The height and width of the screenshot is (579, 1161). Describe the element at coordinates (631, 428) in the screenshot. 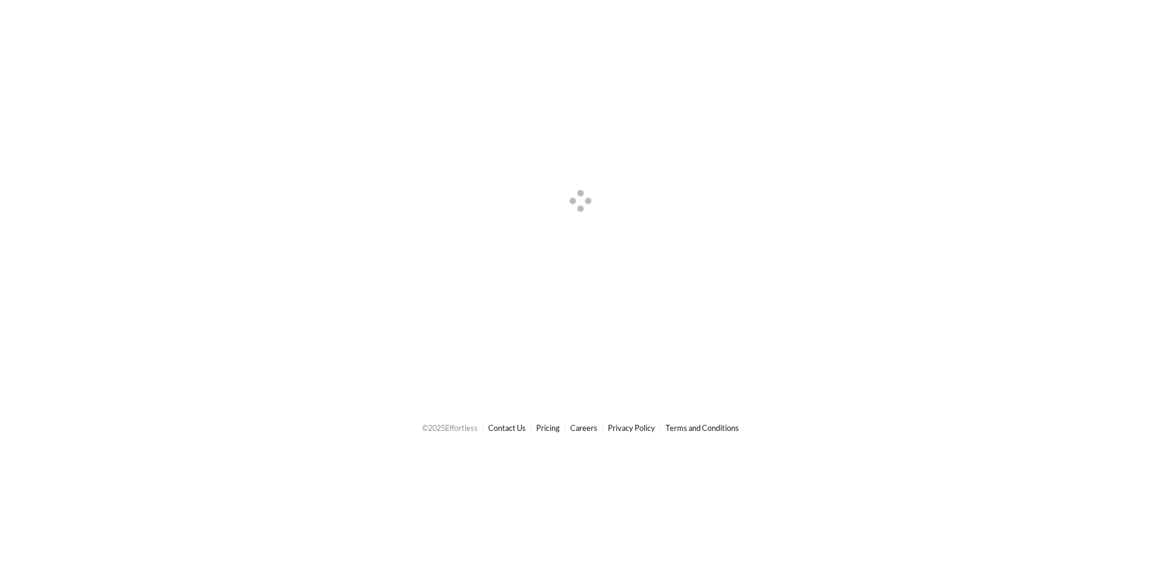

I see `a: Privacy Policy` at that location.